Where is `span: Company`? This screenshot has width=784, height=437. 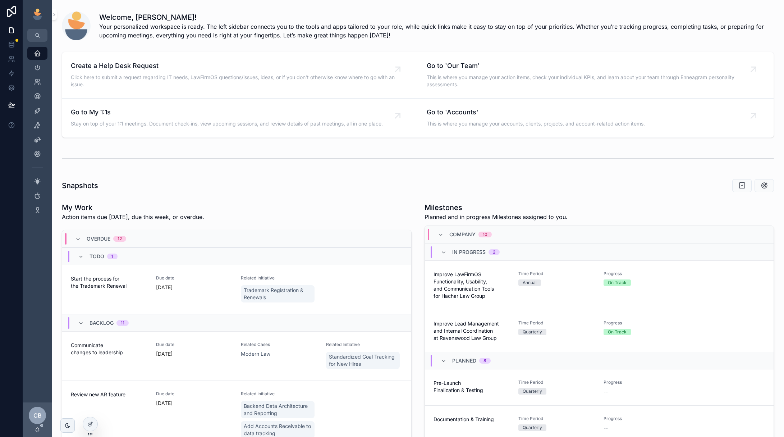 span: Company is located at coordinates (462, 234).